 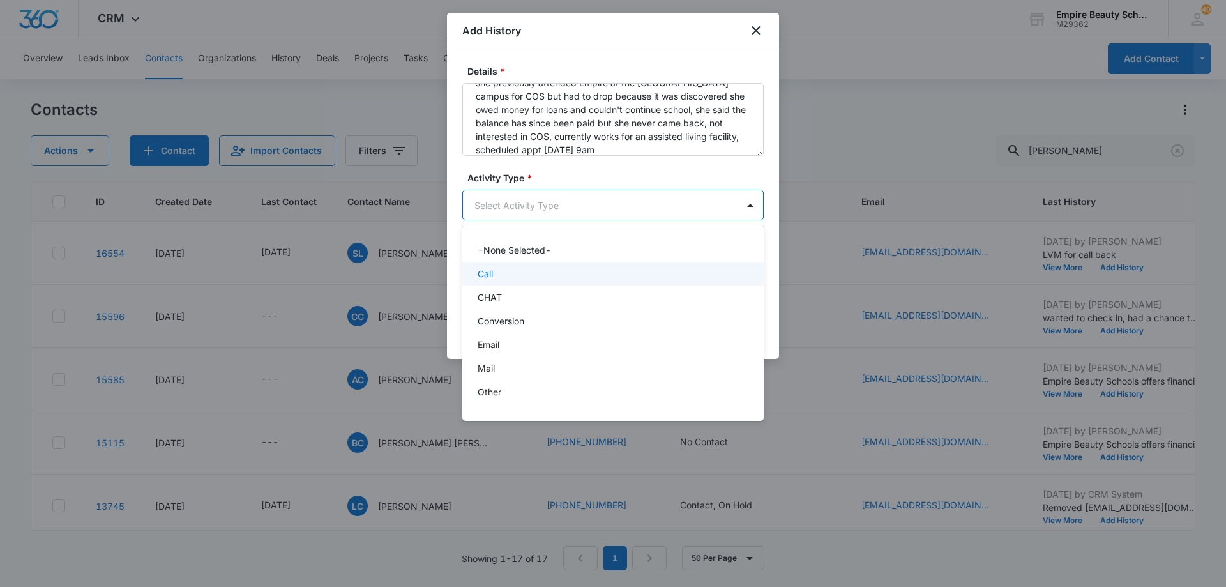 What do you see at coordinates (501, 320) in the screenshot?
I see `p: Conversion` at bounding box center [501, 320].